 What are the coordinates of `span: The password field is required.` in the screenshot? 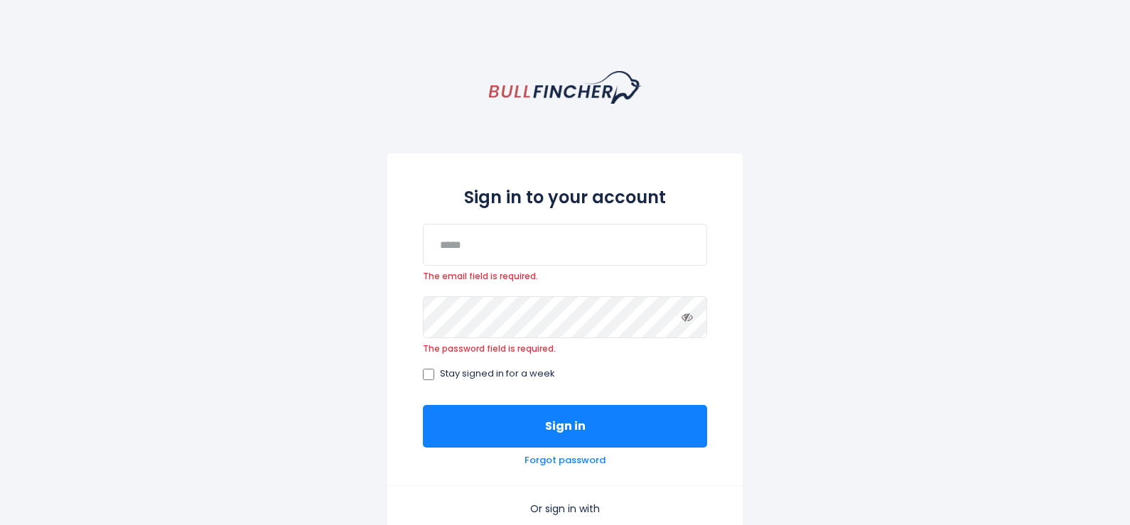 It's located at (565, 349).